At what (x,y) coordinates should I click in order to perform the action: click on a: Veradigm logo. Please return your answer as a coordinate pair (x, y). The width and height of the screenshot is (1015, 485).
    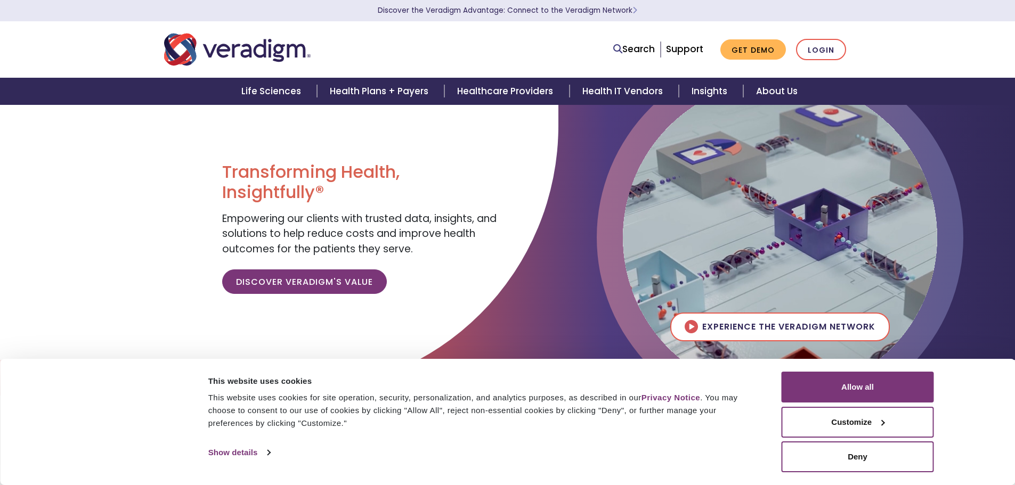
    Looking at the image, I should click on (237, 50).